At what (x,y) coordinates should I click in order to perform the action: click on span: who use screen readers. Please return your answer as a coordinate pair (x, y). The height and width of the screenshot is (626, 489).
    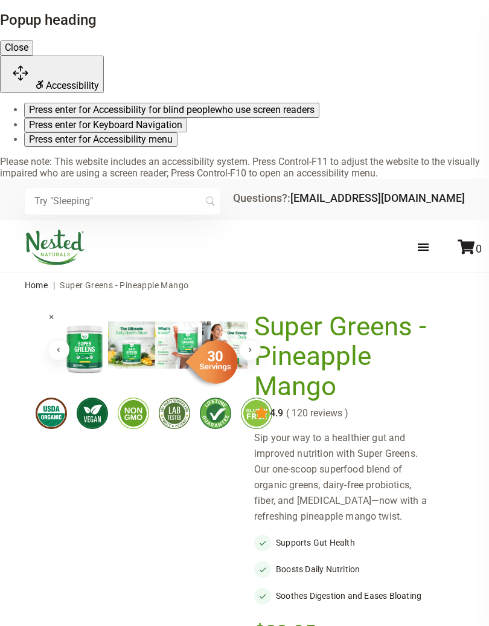
    Looking at the image, I should click on (265, 109).